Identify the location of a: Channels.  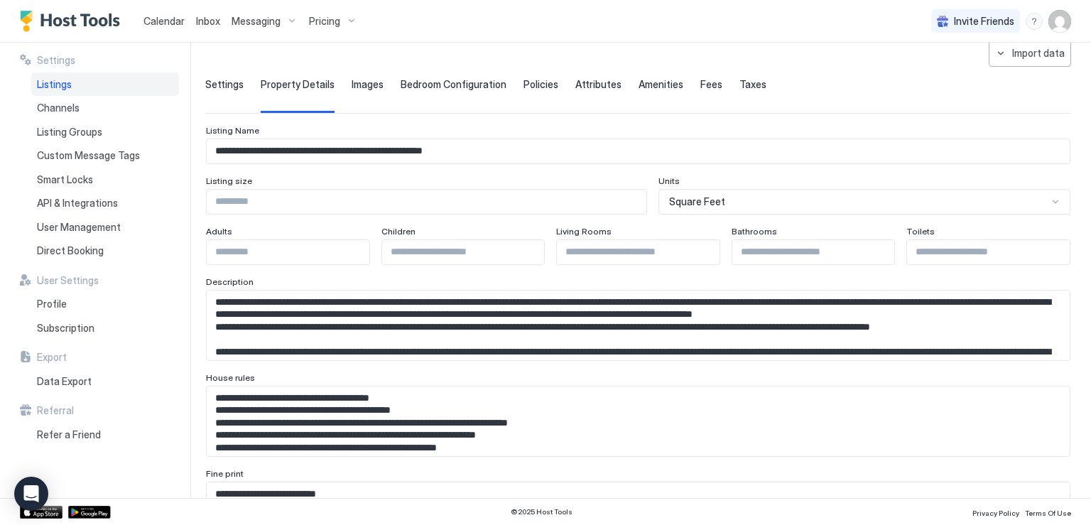
(105, 108).